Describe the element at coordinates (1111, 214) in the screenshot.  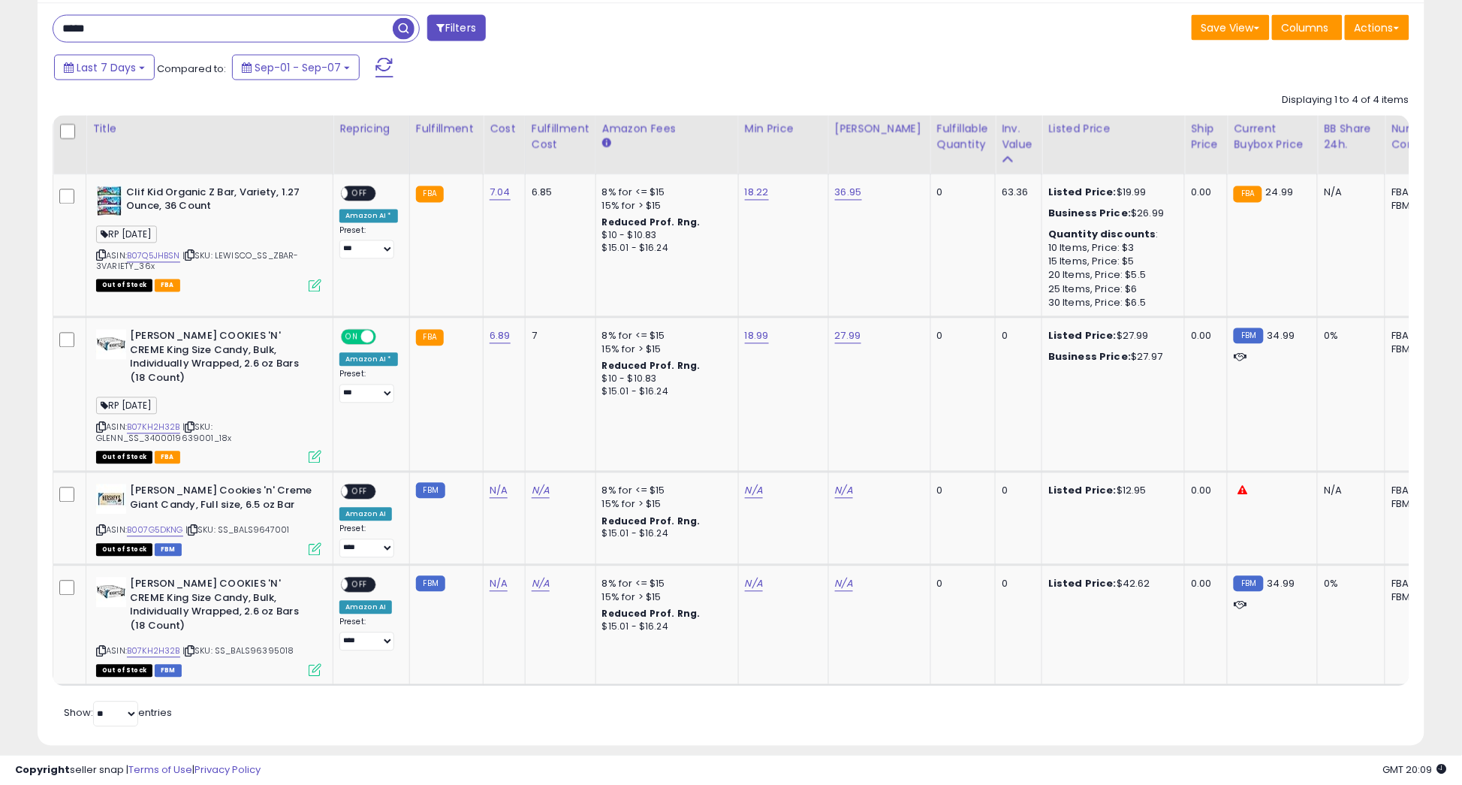
I see `div: $26.99` at that location.